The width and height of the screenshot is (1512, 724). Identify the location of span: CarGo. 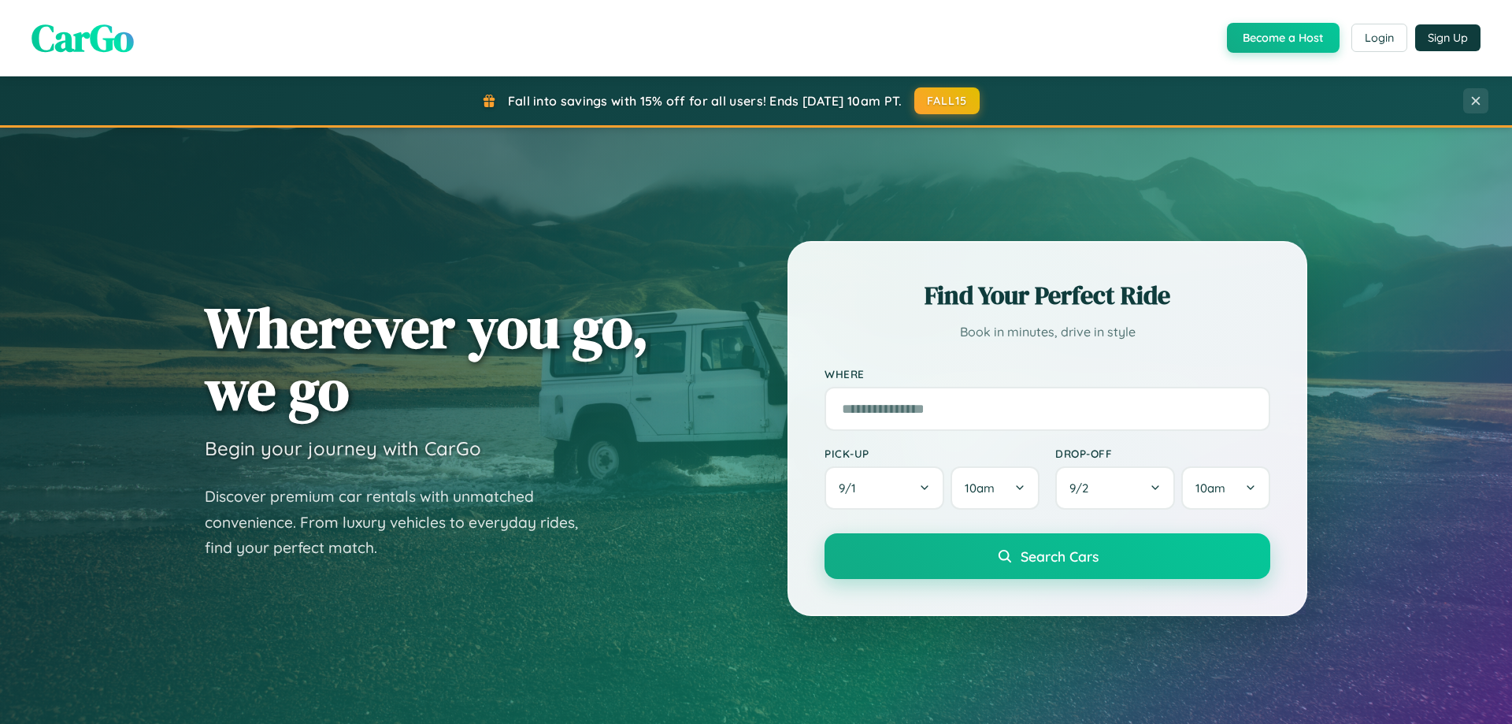
(83, 38).